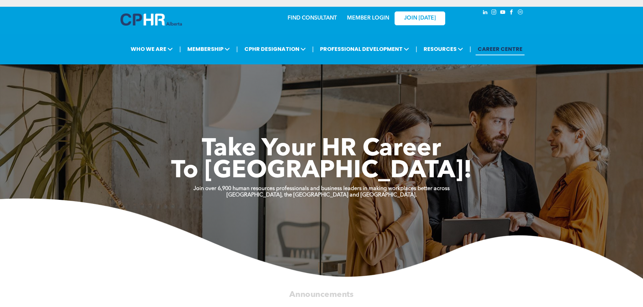 This screenshot has width=643, height=307. I want to click on a: CAREER CENTRE, so click(500, 49).